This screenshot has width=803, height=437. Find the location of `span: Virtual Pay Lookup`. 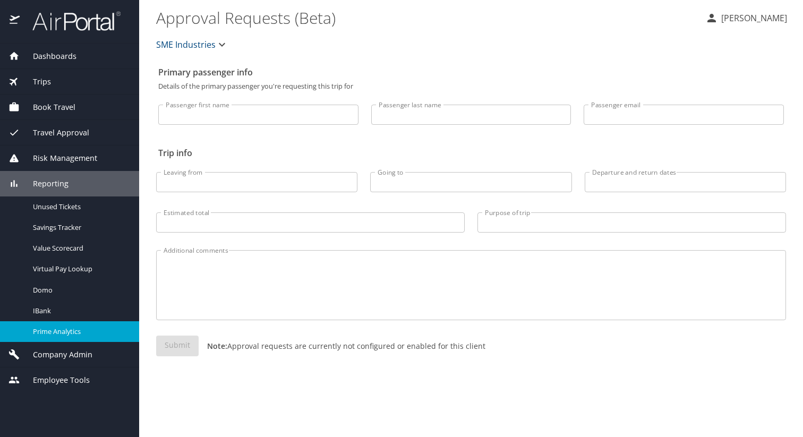

span: Virtual Pay Lookup is located at coordinates (80, 269).